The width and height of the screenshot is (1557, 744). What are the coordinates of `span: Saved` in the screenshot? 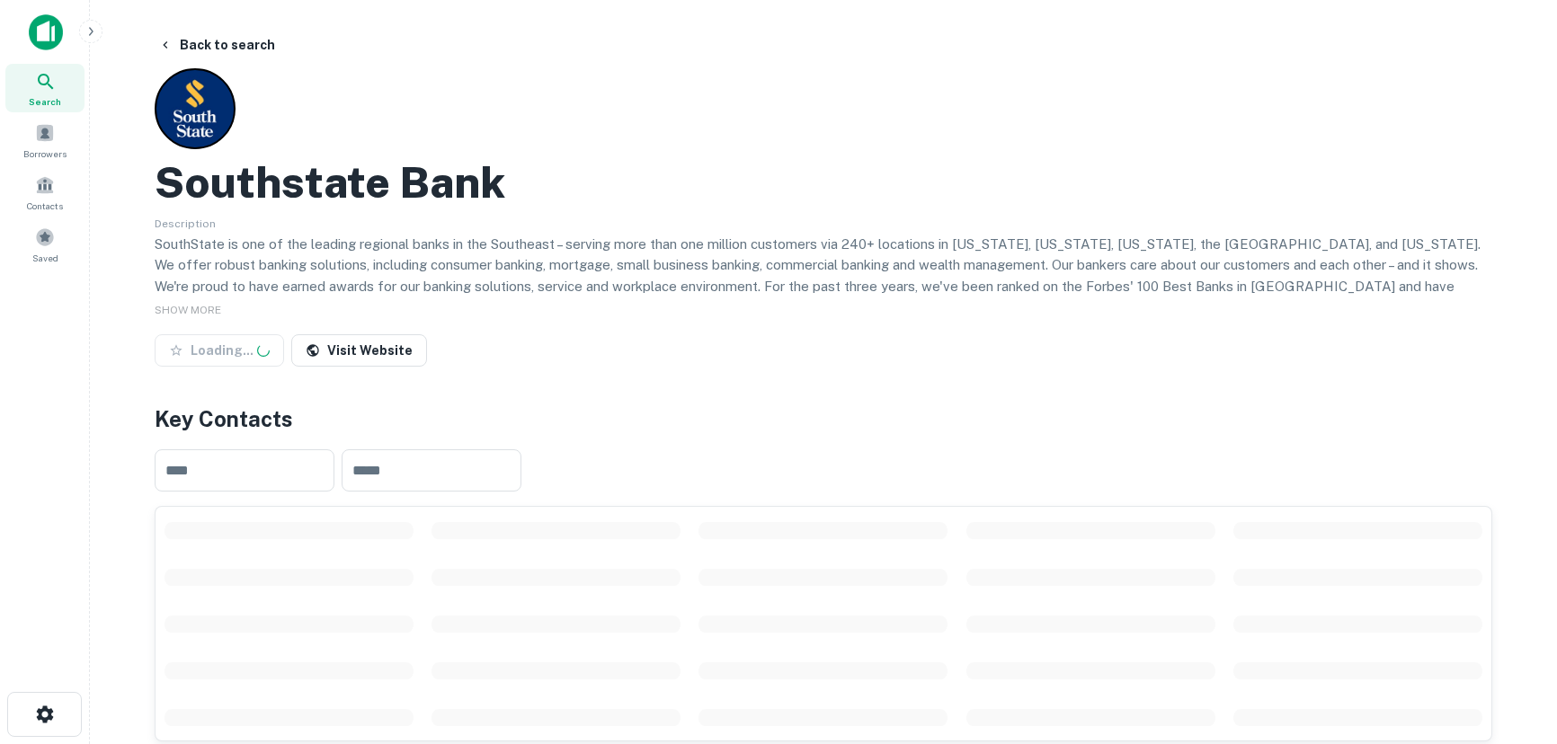 It's located at (45, 258).